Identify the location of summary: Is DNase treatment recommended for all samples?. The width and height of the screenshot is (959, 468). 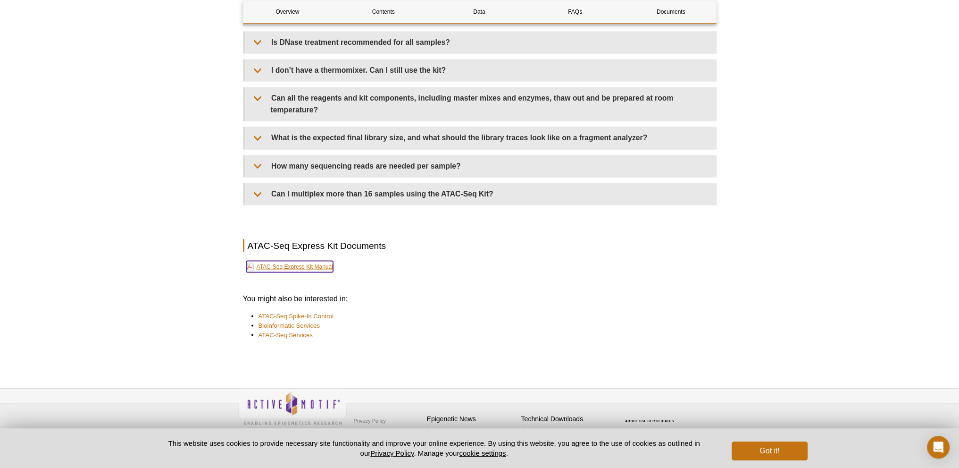
(480, 42).